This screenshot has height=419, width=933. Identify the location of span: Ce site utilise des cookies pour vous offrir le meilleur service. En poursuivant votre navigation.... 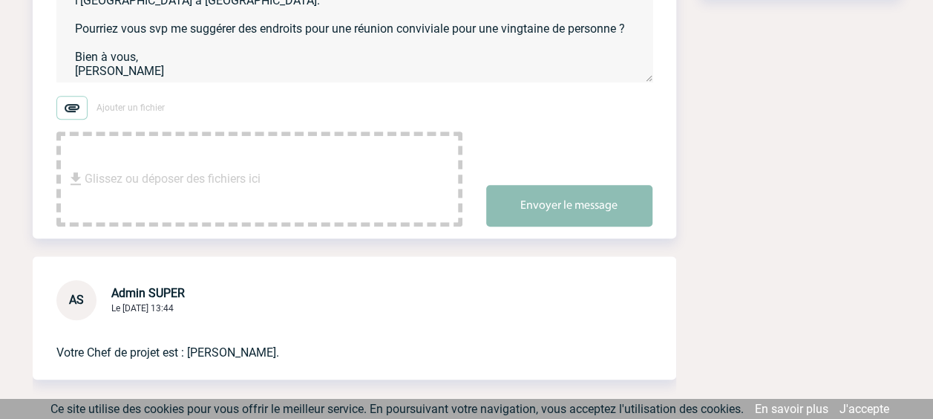
(397, 408).